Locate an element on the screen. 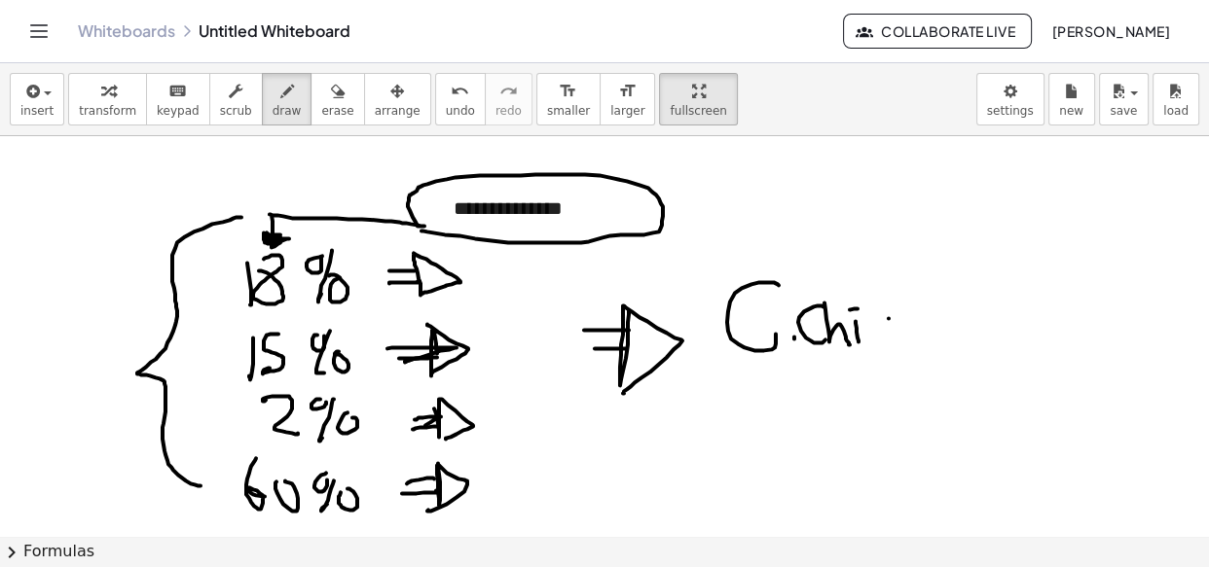 The image size is (1209, 567). button: fullscreen is located at coordinates (698, 99).